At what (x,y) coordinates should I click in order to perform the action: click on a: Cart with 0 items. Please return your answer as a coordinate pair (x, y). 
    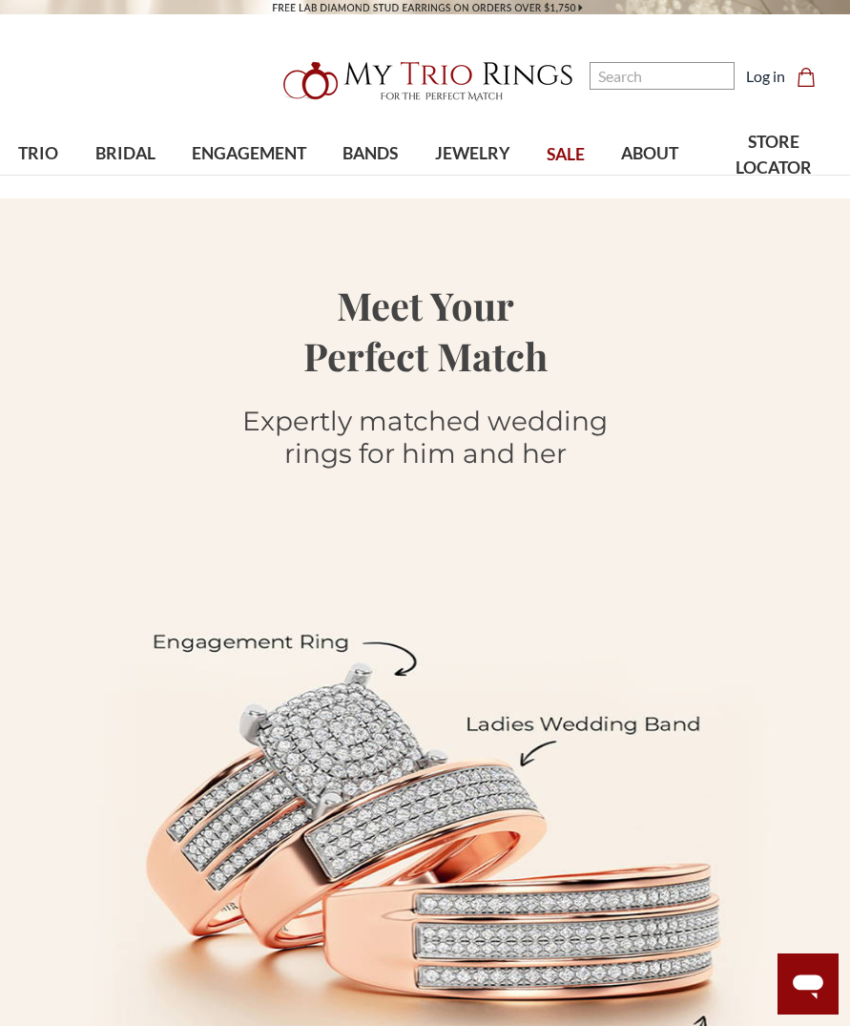
    Looking at the image, I should click on (812, 76).